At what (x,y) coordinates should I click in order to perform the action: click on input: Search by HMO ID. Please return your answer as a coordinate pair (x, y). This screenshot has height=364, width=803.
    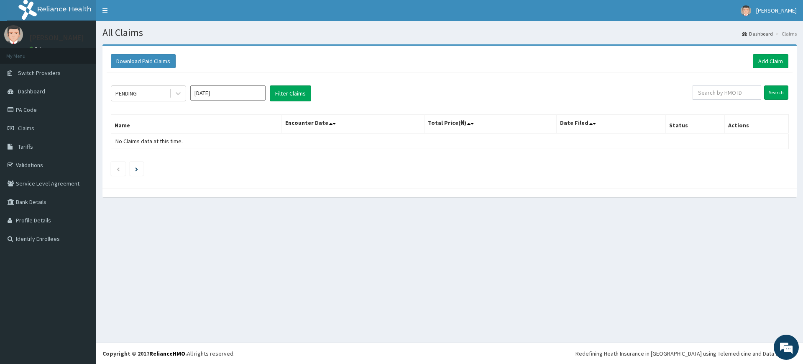
    Looking at the image, I should click on (727, 92).